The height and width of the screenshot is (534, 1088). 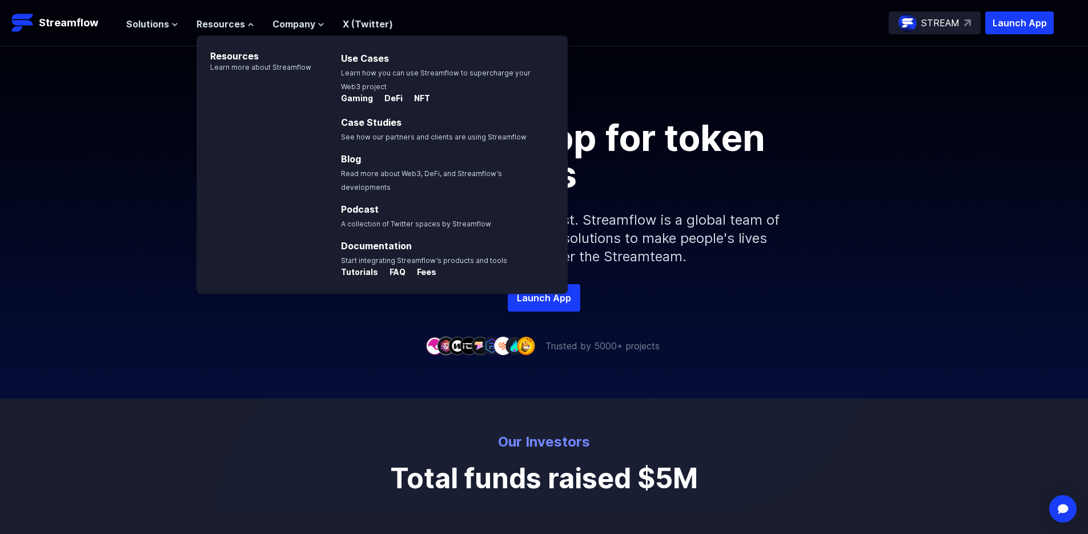 I want to click on a: STREAM, so click(x=935, y=23).